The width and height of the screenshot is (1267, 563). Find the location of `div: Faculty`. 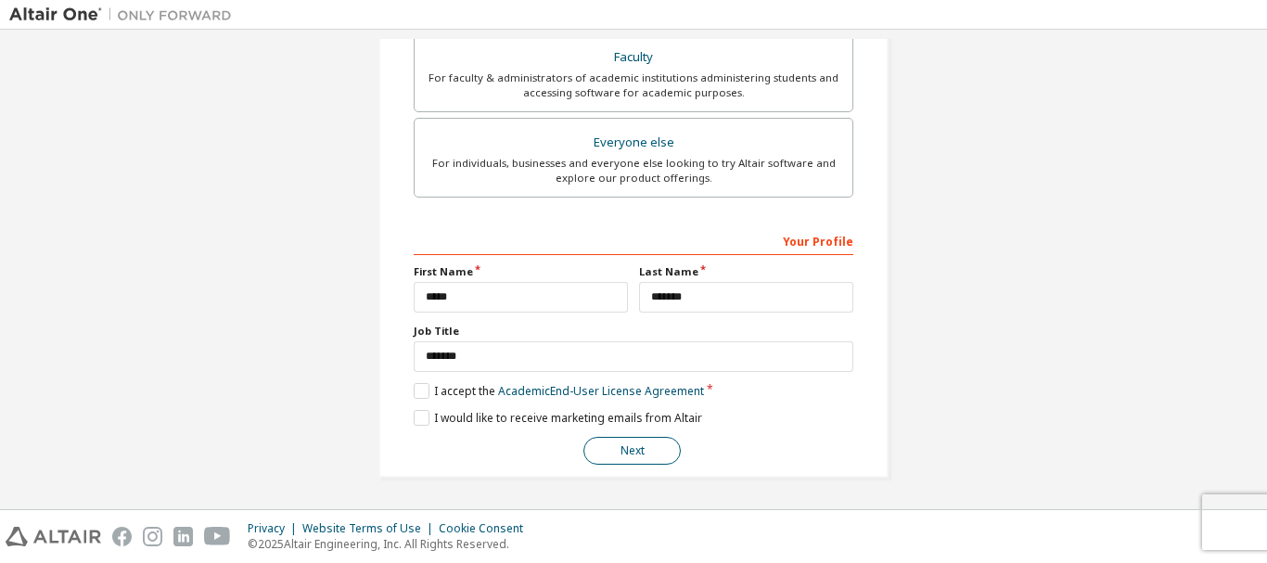

div: Faculty is located at coordinates (633, 57).